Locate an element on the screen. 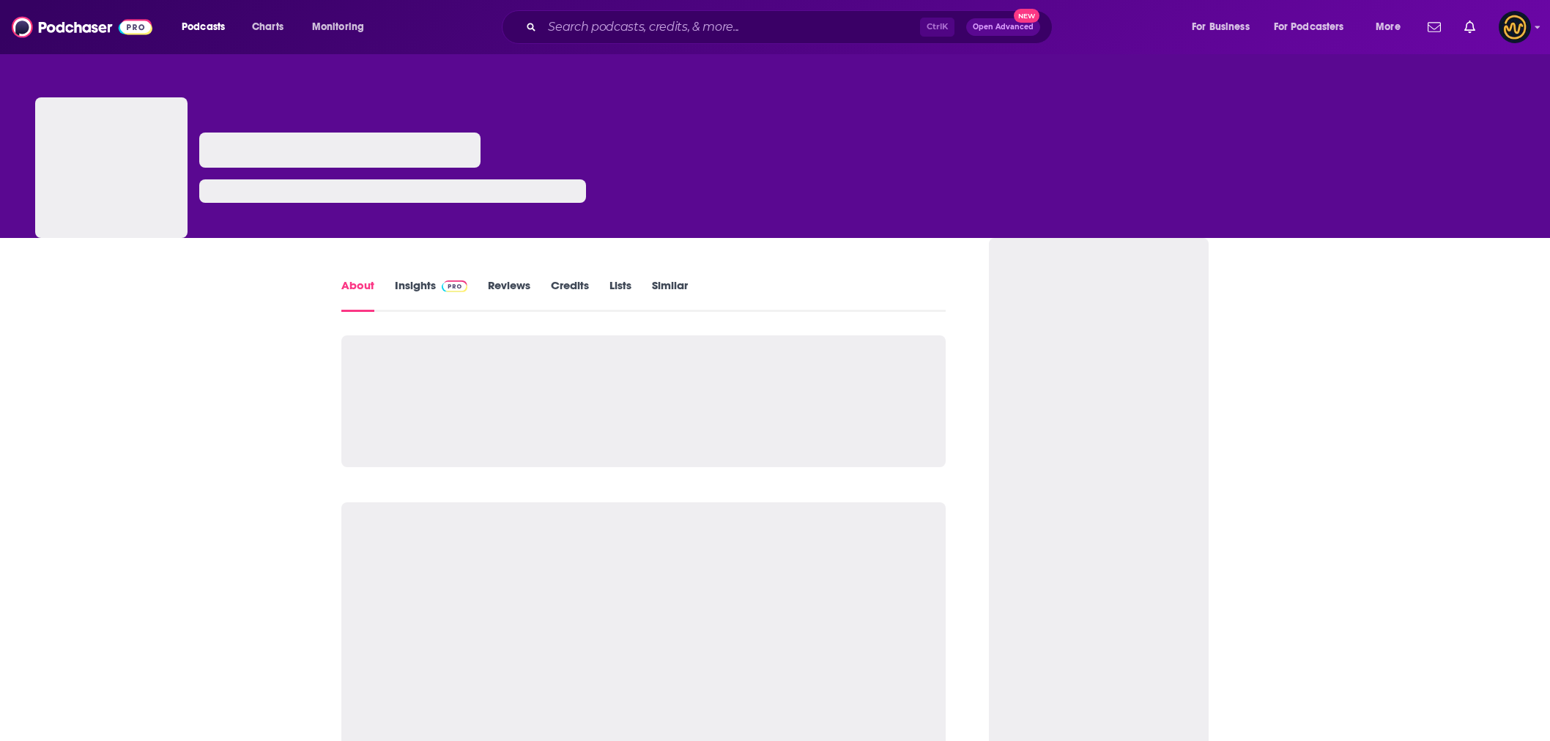 The height and width of the screenshot is (741, 1550). a: Podchaser - Follow, Share and Rate Podcasts is located at coordinates (82, 27).